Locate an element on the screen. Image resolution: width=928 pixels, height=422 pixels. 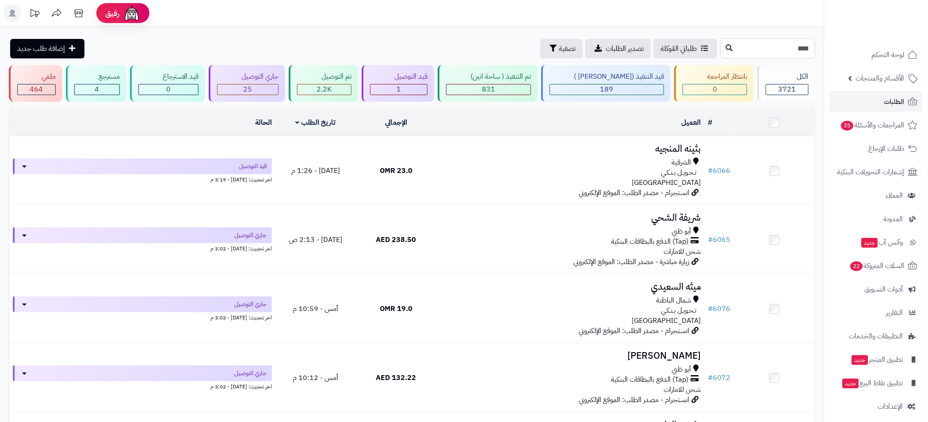
span: إضافة طلب جديد is located at coordinates (41, 49).